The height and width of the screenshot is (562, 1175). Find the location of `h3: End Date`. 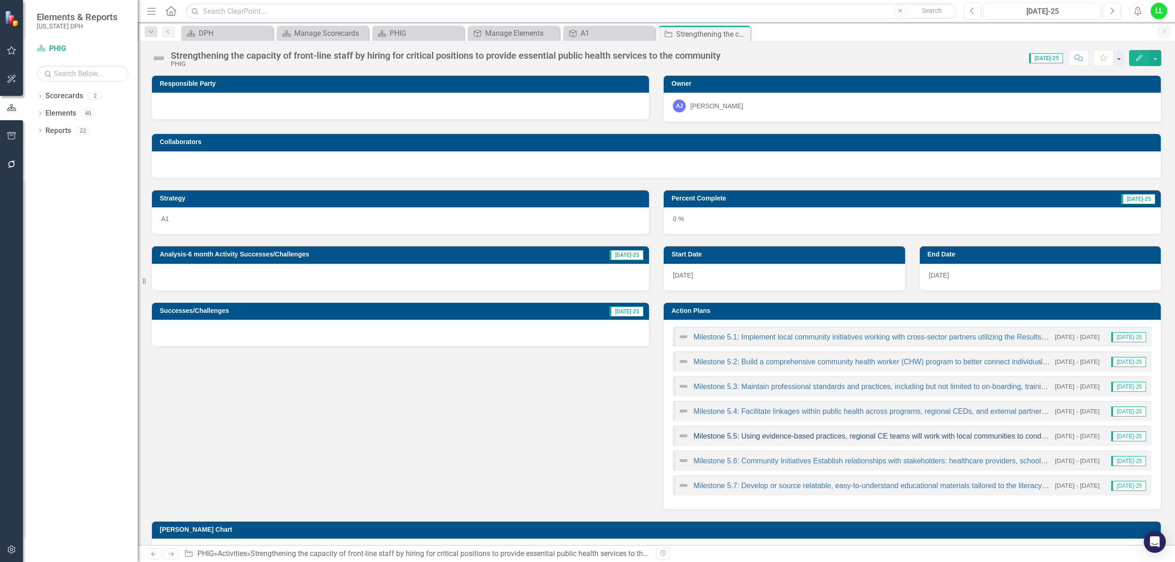

h3: End Date is located at coordinates (1042, 254).